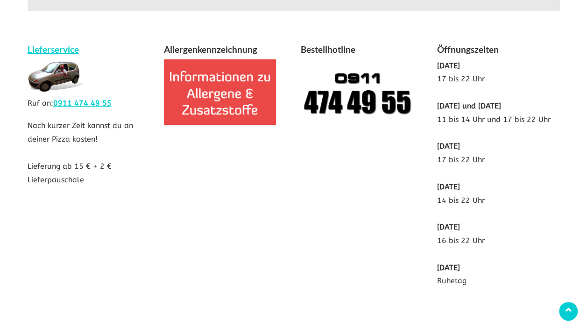 This screenshot has height=330, width=587. What do you see at coordinates (499, 174) in the screenshot?
I see `p: 17 bis 22 Uhr 11 bis 14 Uhr und 17 bis 22 Uhr 17 bis 22 Uhr 14 bis 22 Uhr 16 bis 22 Uhr Ruhetag` at bounding box center [499, 174].